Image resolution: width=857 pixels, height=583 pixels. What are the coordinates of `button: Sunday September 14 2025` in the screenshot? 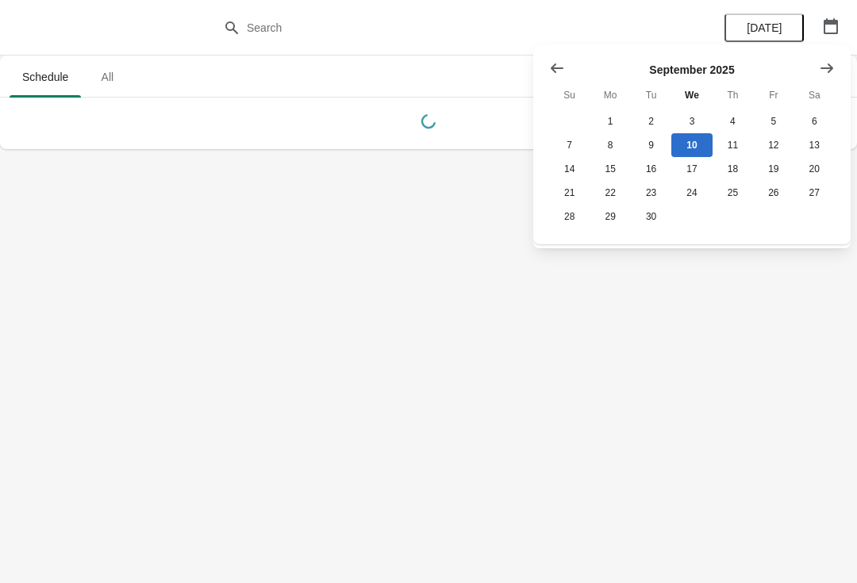 It's located at (569, 169).